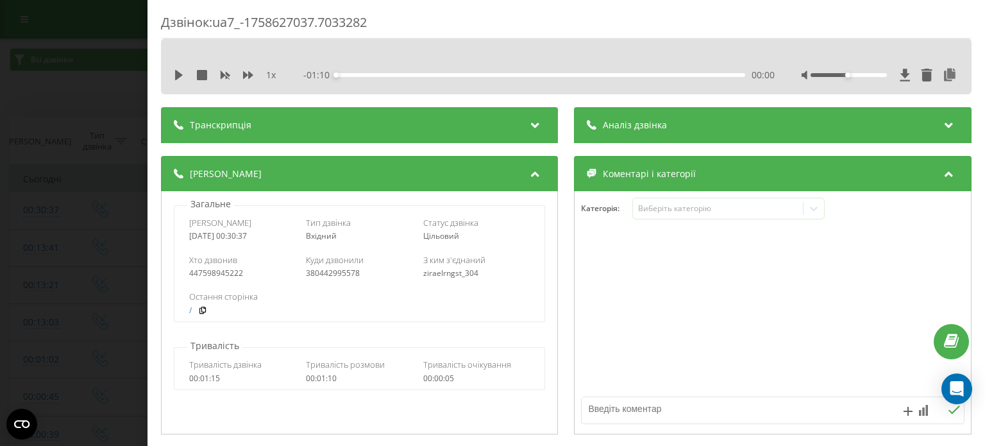 The width and height of the screenshot is (985, 446). I want to click on span: Транскрипція, so click(221, 125).